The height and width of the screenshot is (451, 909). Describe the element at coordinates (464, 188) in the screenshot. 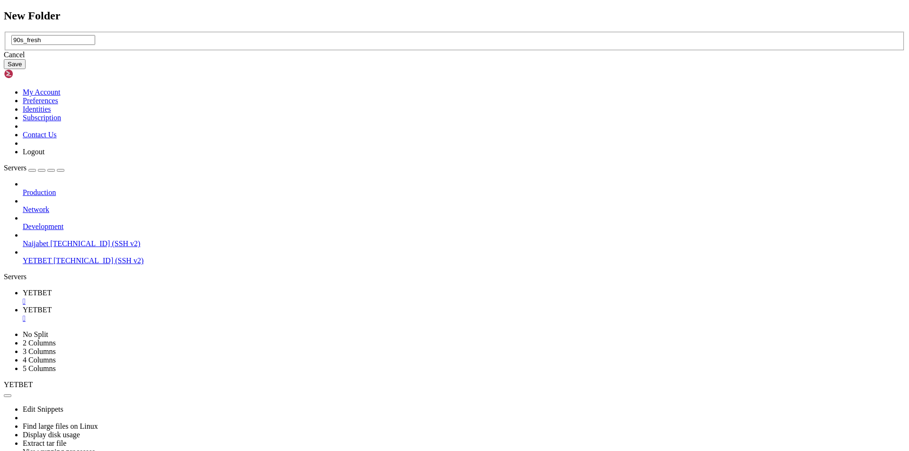

I see `li: Production` at that location.